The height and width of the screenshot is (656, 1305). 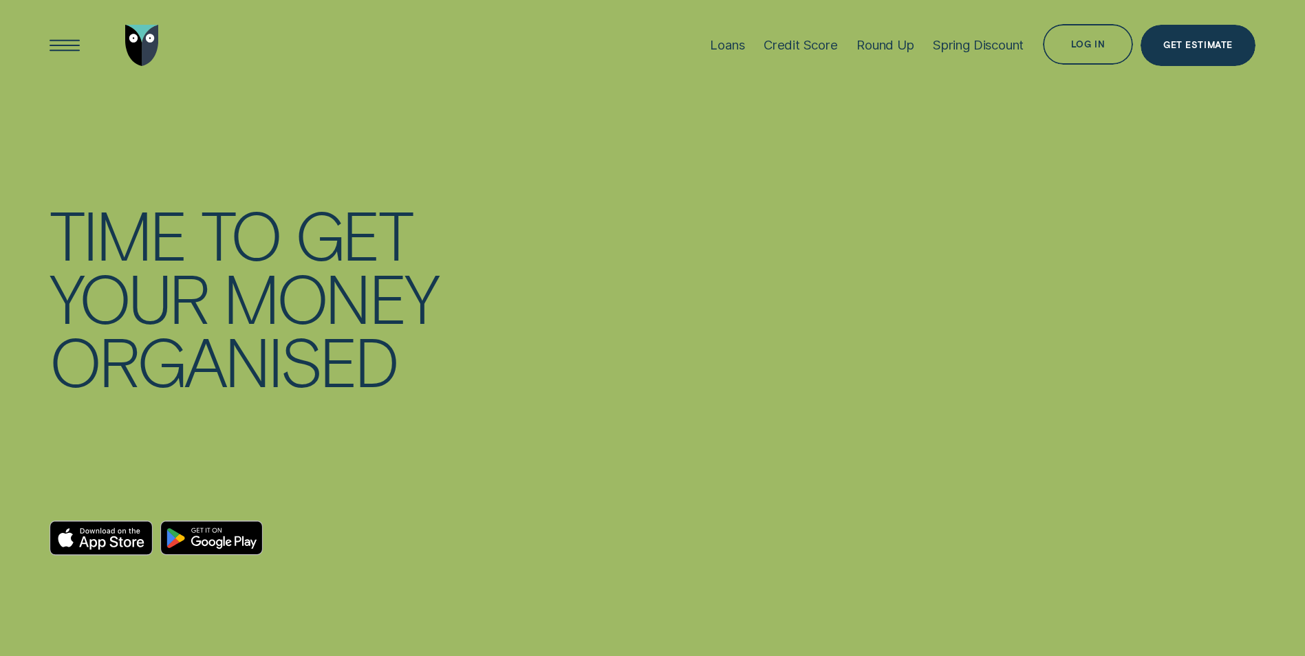 What do you see at coordinates (727, 45) in the screenshot?
I see `div: Loans` at bounding box center [727, 45].